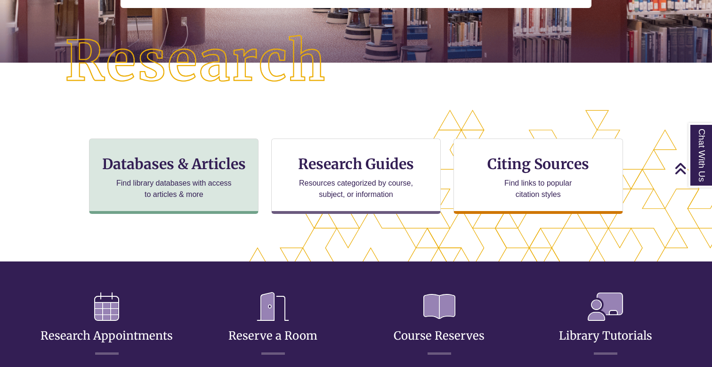 This screenshot has width=712, height=367. I want to click on h3: Databases & Articles, so click(174, 164).